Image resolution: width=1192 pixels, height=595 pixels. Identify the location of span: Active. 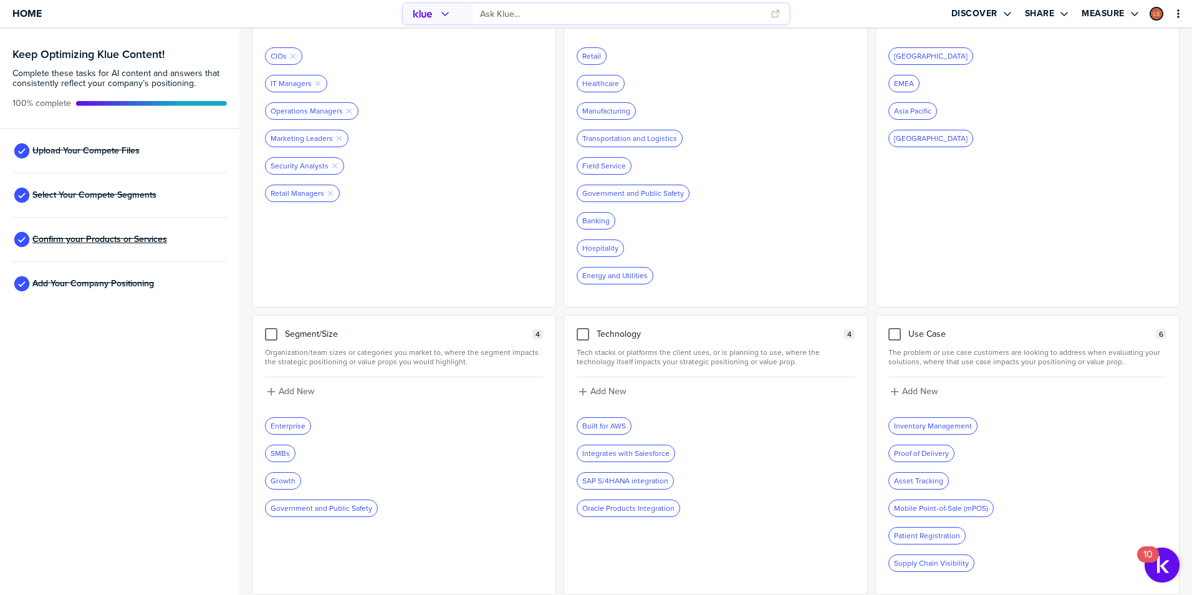
(42, 104).